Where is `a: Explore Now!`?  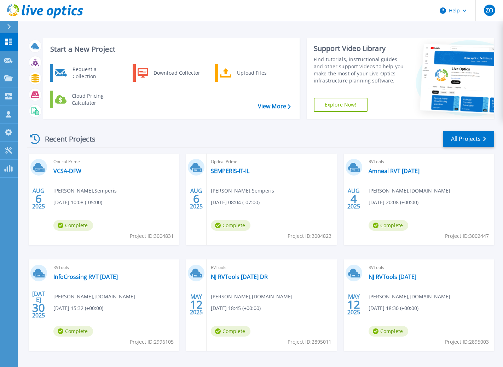 a: Explore Now! is located at coordinates (340, 105).